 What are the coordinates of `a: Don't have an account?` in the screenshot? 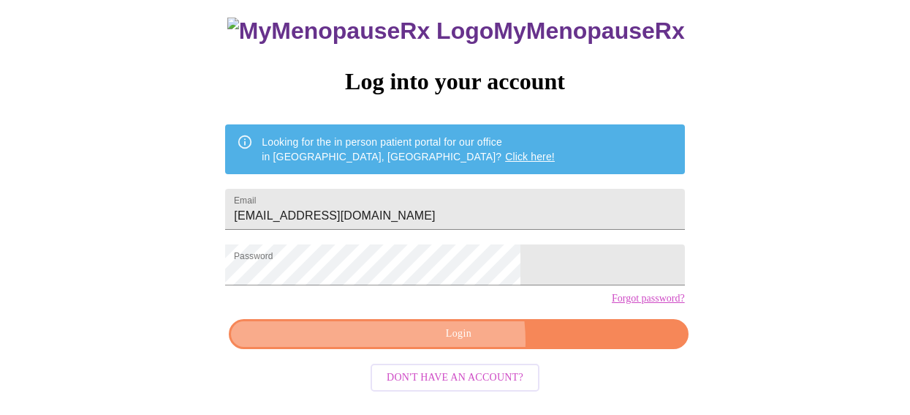 It's located at (455, 376).